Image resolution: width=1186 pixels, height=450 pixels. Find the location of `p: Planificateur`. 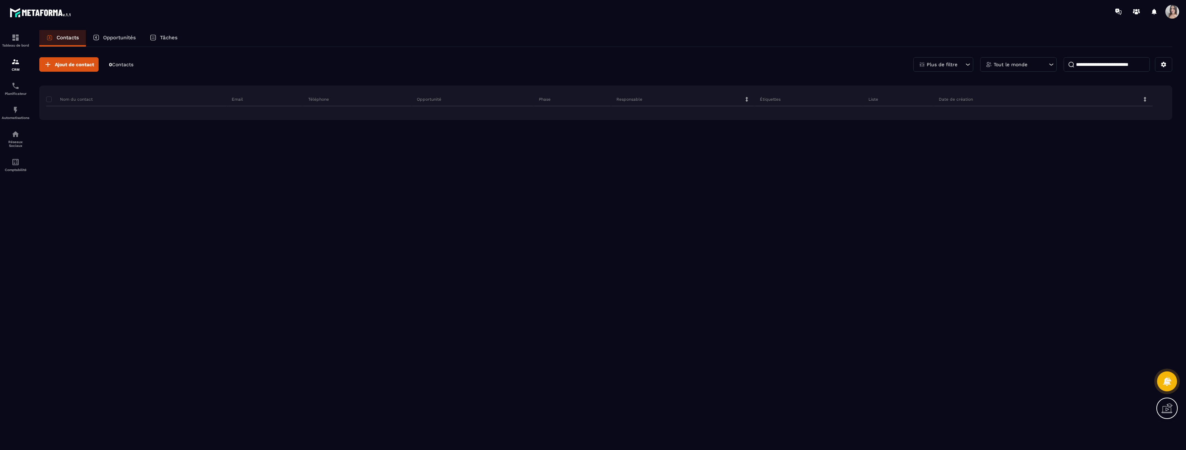

p: Planificateur is located at coordinates (16, 93).